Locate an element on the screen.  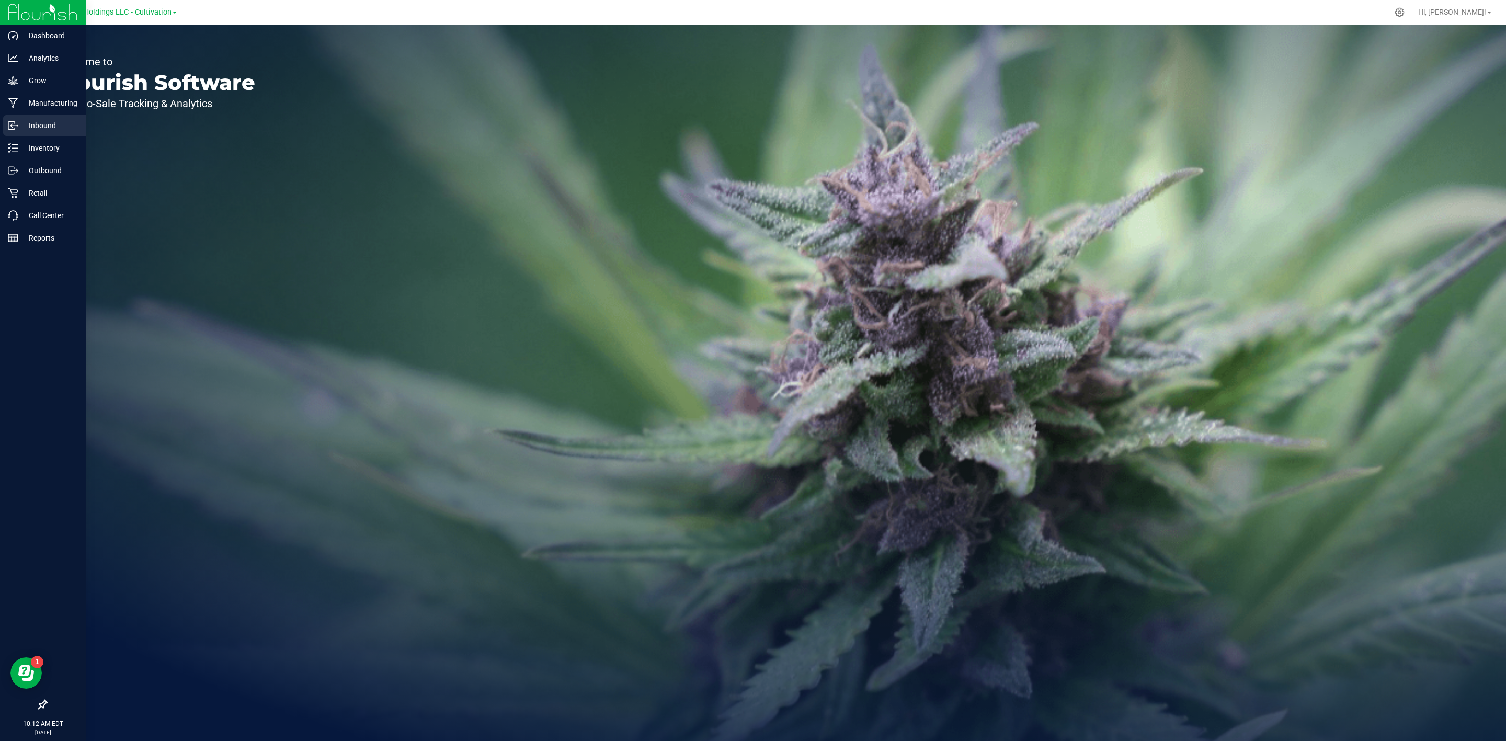
span: 1 is located at coordinates (6, 6).